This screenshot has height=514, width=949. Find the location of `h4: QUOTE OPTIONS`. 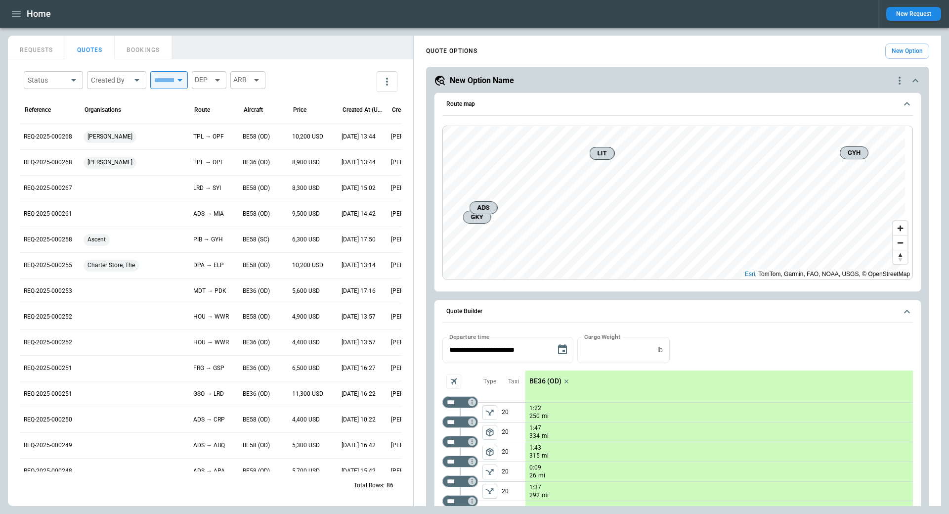

h4: QUOTE OPTIONS is located at coordinates (452, 51).